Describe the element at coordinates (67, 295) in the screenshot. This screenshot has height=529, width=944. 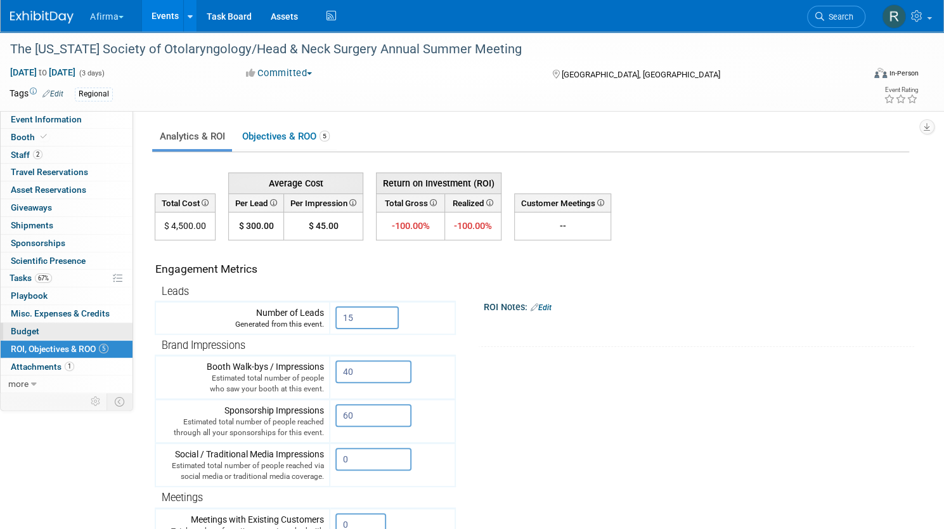
I see `a: Playbook` at that location.